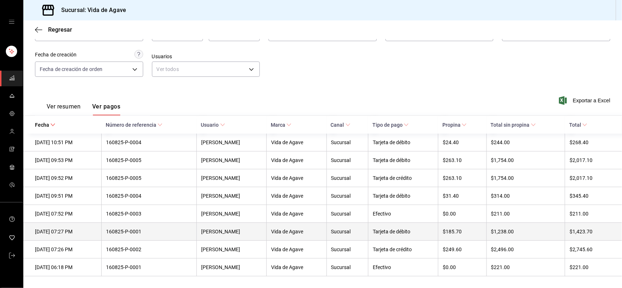 Image resolution: width=622 pixels, height=288 pixels. I want to click on div: $249.60, so click(462, 249).